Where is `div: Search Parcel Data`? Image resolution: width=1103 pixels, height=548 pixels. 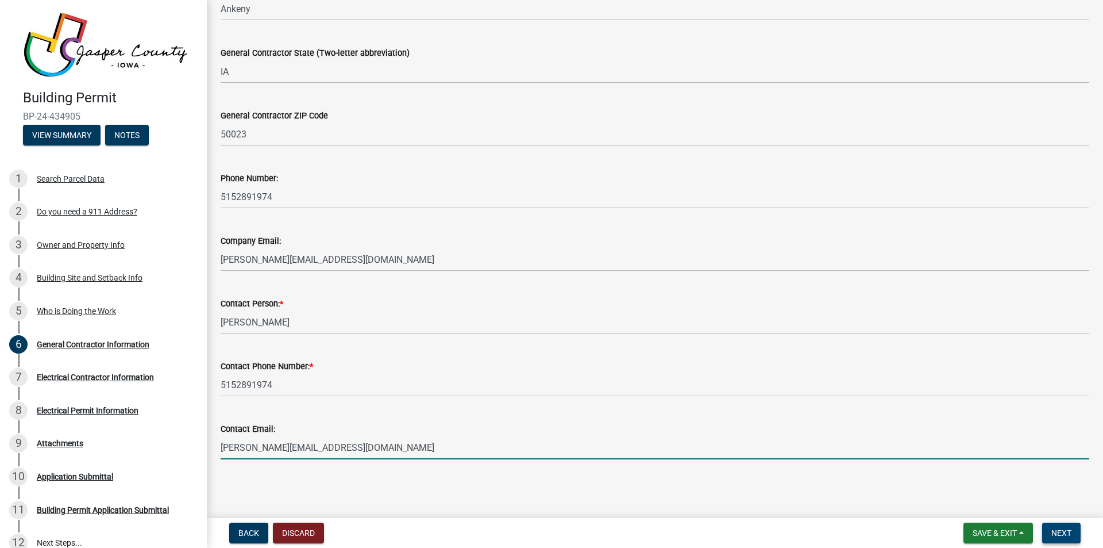 div: Search Parcel Data is located at coordinates (71, 179).